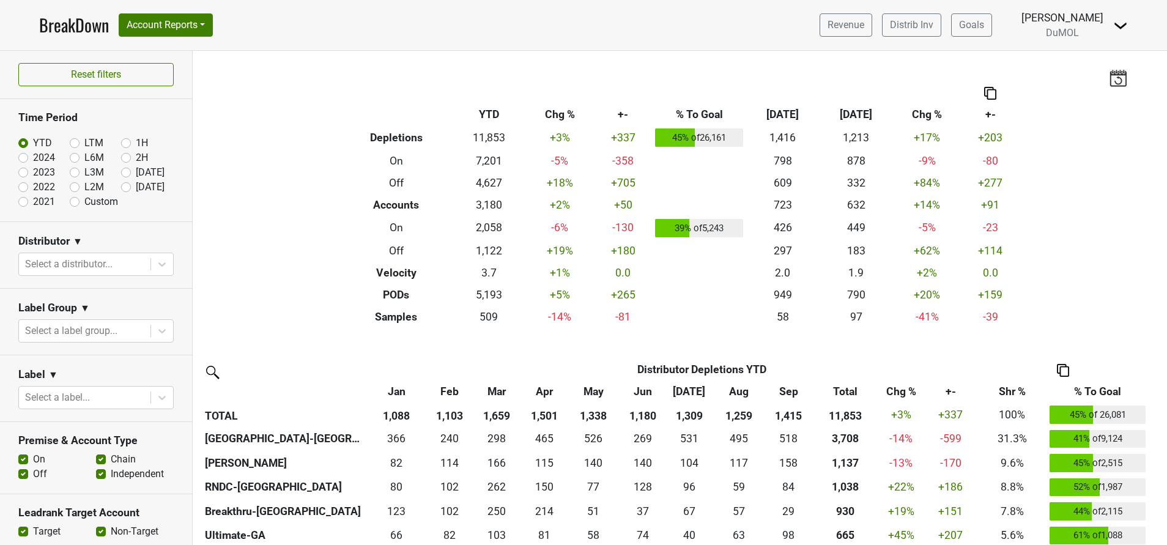  I want to click on div: +207, so click(951, 535).